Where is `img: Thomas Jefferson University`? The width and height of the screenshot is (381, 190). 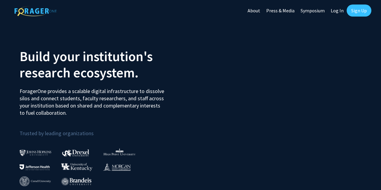
img: Thomas Jefferson University is located at coordinates (35, 167).